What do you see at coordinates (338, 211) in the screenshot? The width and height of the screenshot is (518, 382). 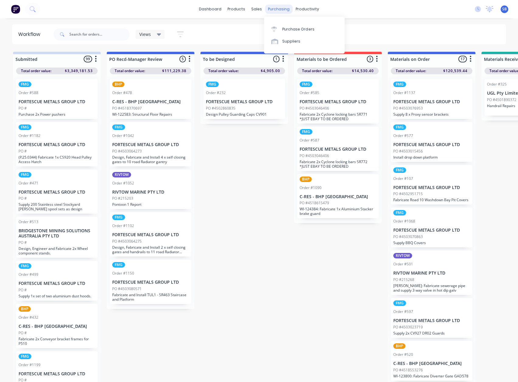 I see `p: WI-124384: Fabricate 1x Aluminium Stacker brake guard` at bounding box center [338, 211].